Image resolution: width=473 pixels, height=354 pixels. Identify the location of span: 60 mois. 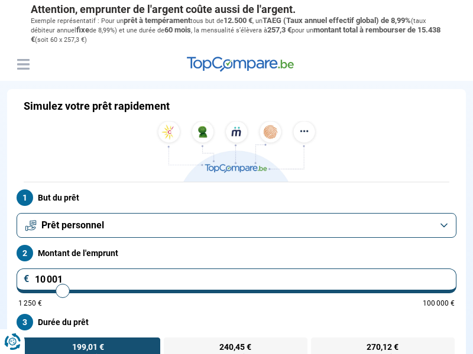
(177, 30).